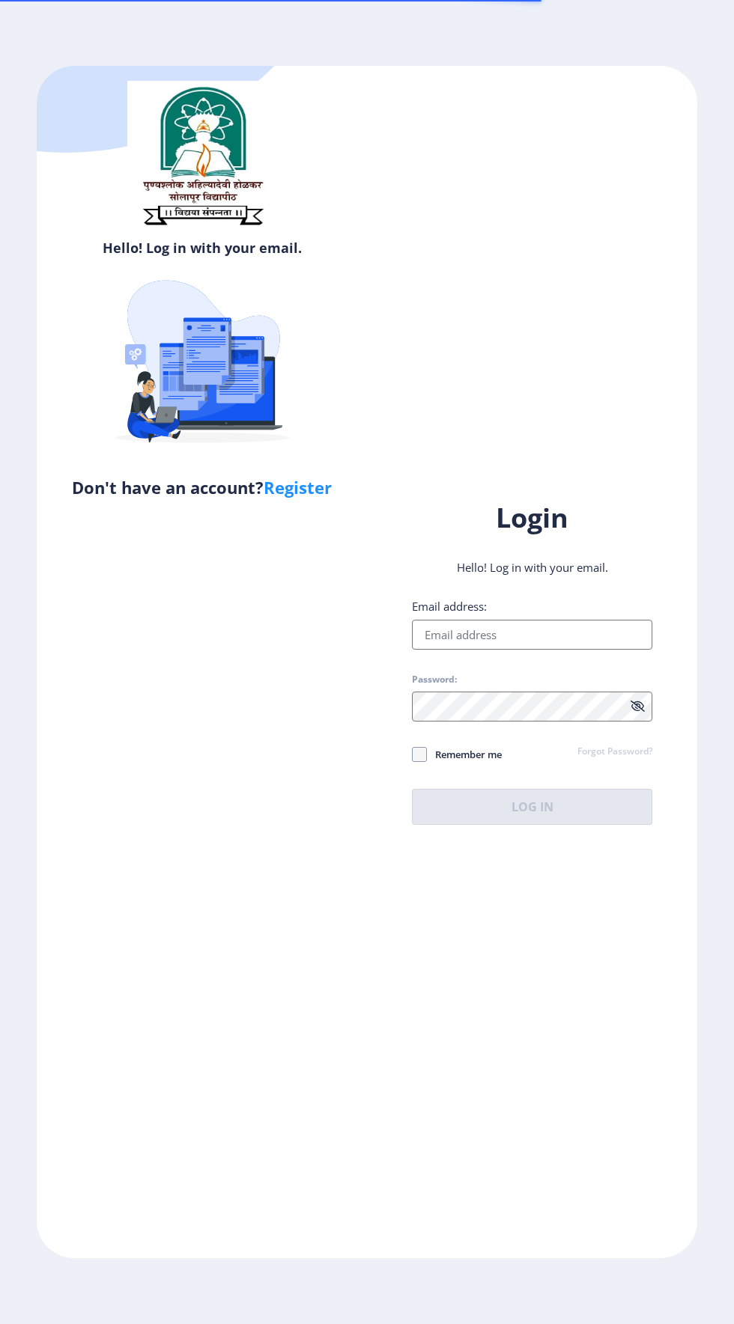 Image resolution: width=734 pixels, height=1324 pixels. I want to click on span: Remember me, so click(464, 755).